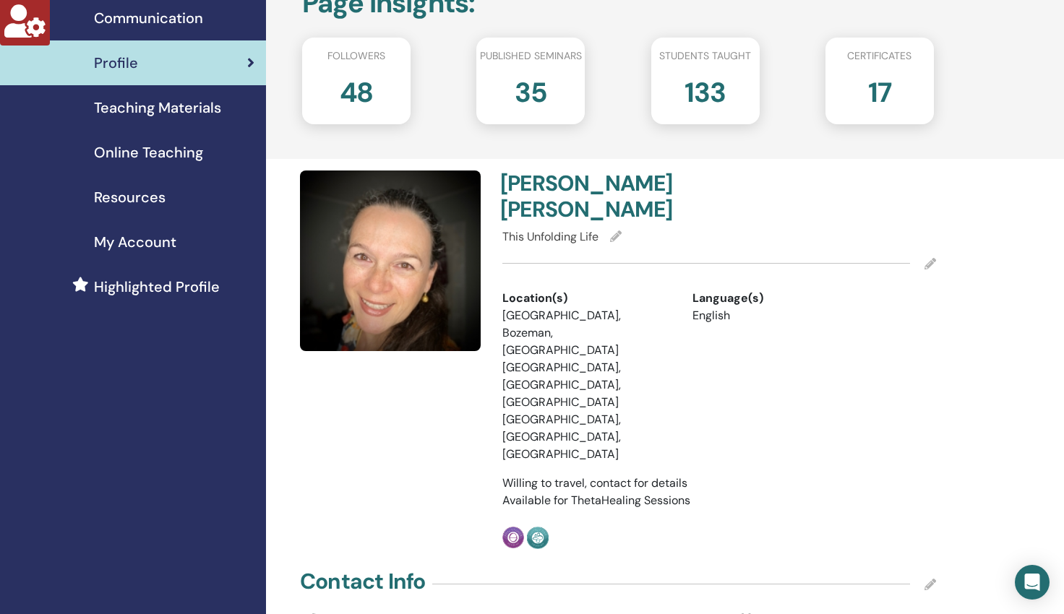 This screenshot has width=1064, height=614. Describe the element at coordinates (531, 90) in the screenshot. I see `h2: 35` at that location.